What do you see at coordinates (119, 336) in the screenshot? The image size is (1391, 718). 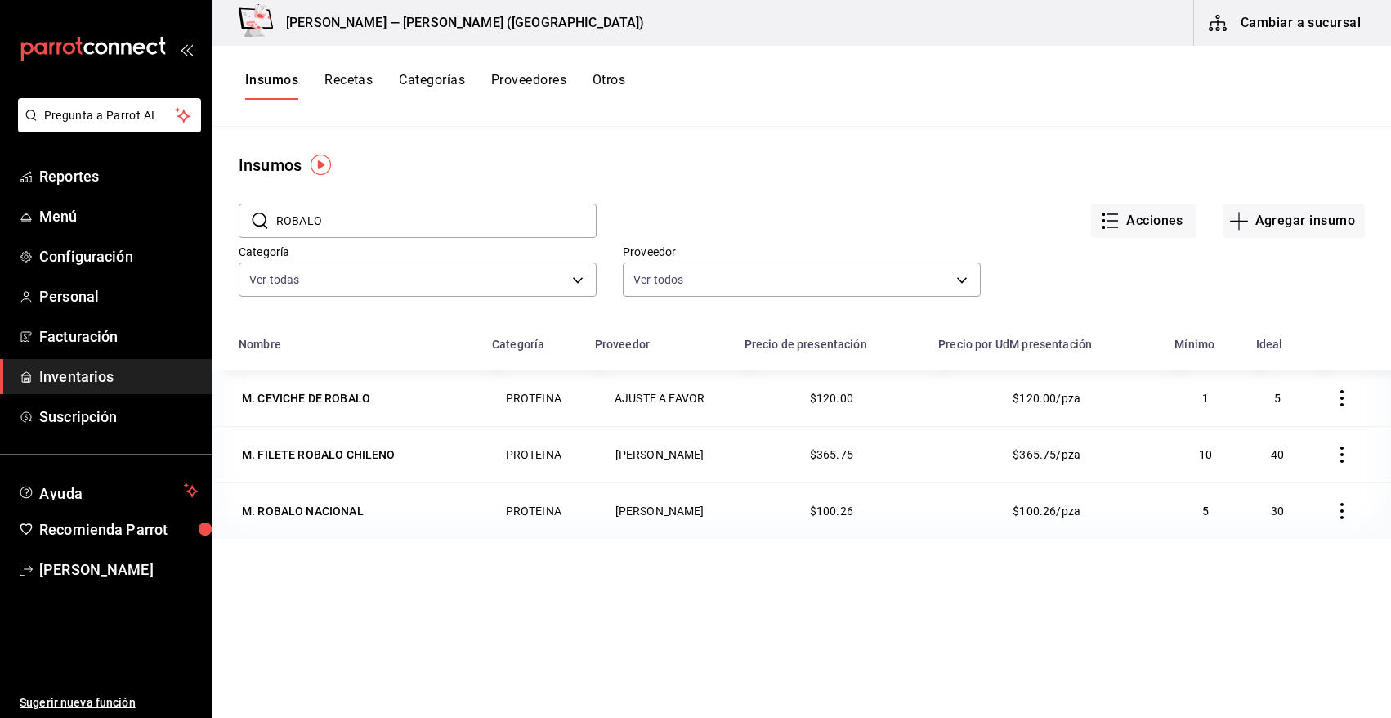 I see `span: Facturación` at bounding box center [119, 336].